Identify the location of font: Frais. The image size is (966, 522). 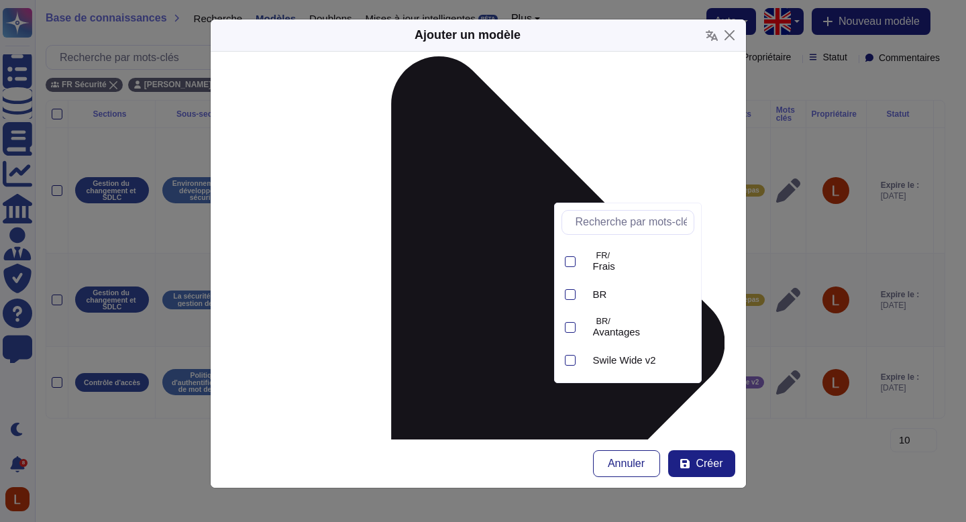
(604, 266).